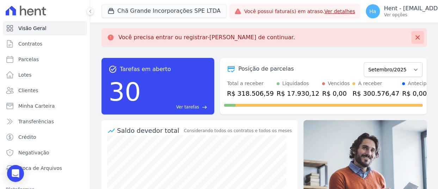 The height and width of the screenshot is (189, 438). Describe the element at coordinates (150, 130) in the screenshot. I see `div: Saldo devedor total` at that location.